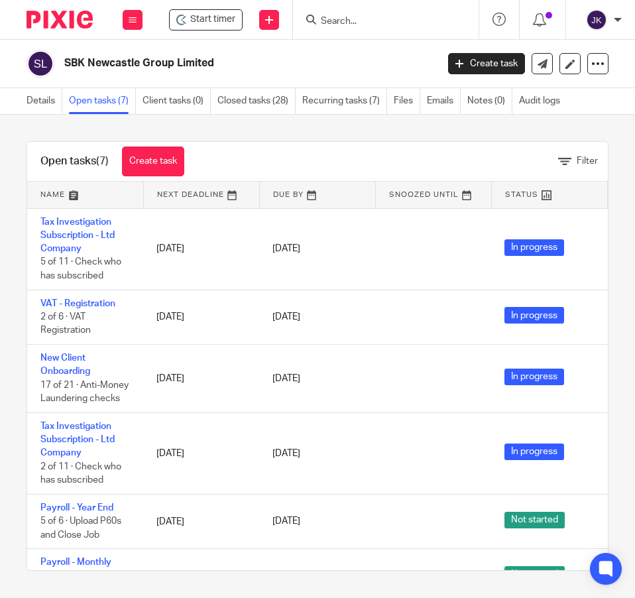 This screenshot has width=635, height=598. I want to click on a: Files, so click(407, 101).